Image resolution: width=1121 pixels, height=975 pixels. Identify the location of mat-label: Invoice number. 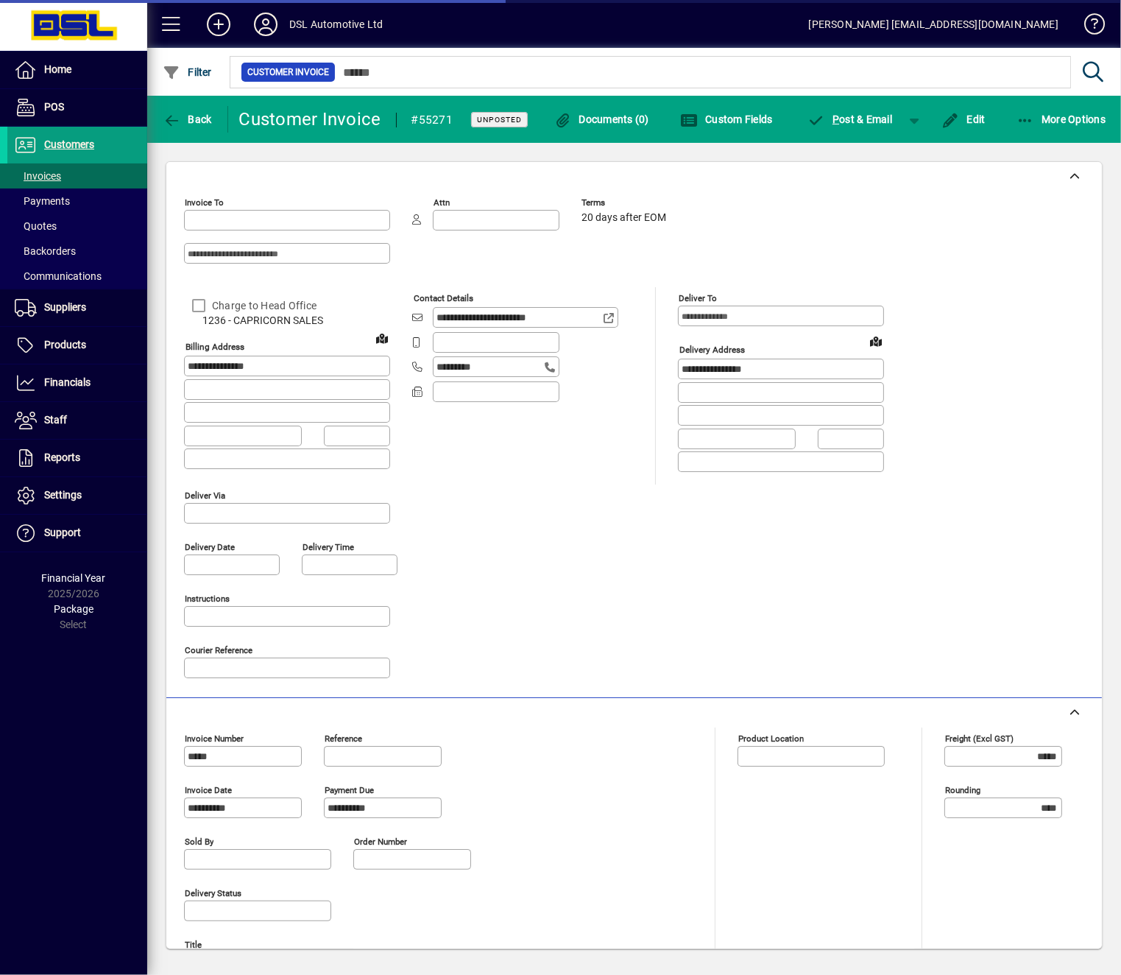
(214, 738).